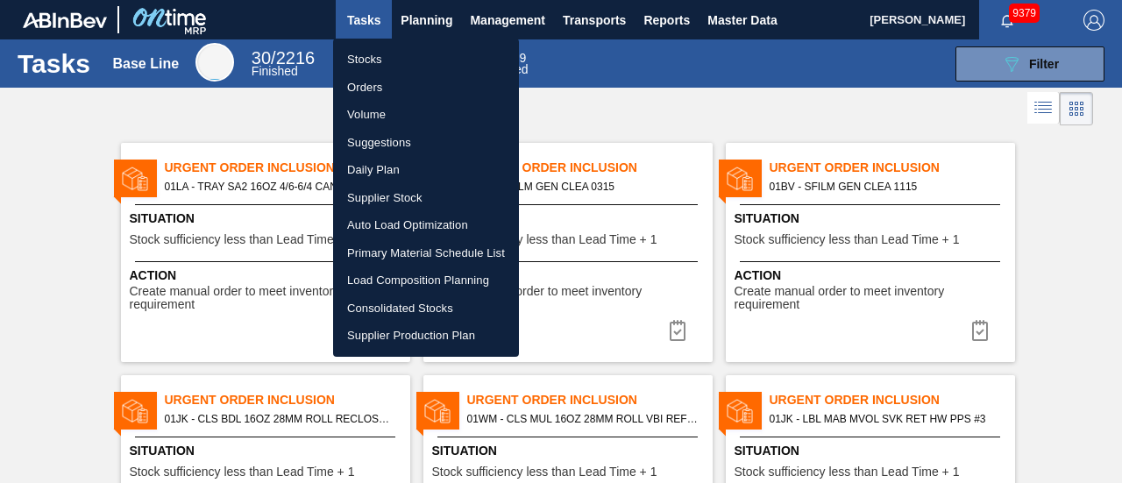  What do you see at coordinates (426, 198) in the screenshot?
I see `a: Supplier Stock` at bounding box center [426, 198].